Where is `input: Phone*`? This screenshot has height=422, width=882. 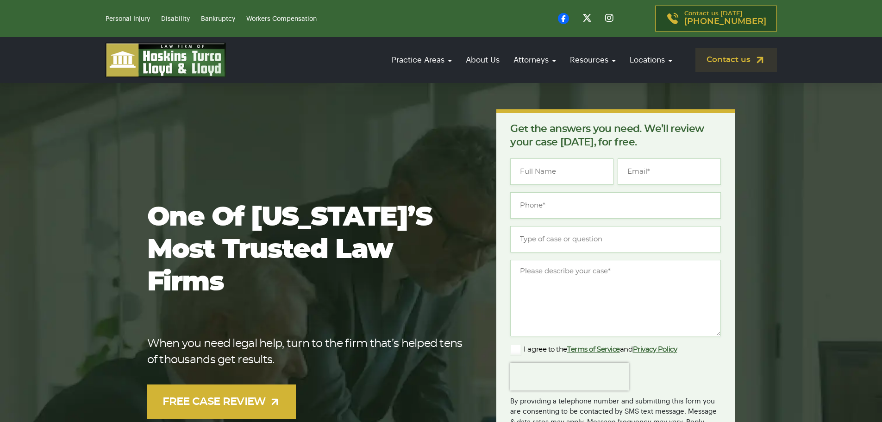
input: Phone* is located at coordinates (615, 205).